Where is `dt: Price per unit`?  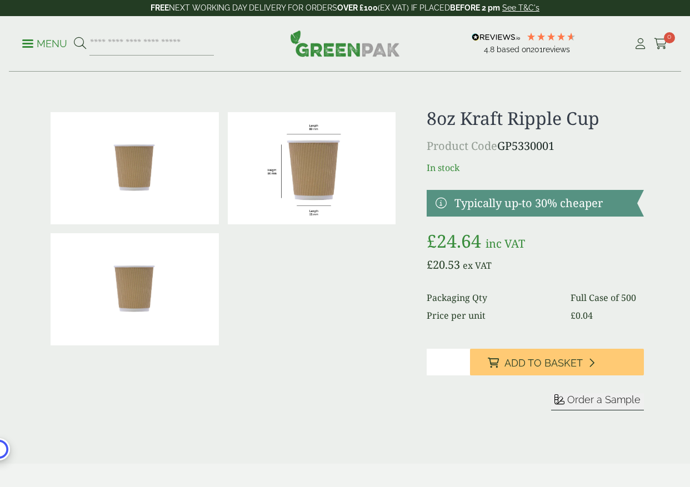 dt: Price per unit is located at coordinates (492, 316).